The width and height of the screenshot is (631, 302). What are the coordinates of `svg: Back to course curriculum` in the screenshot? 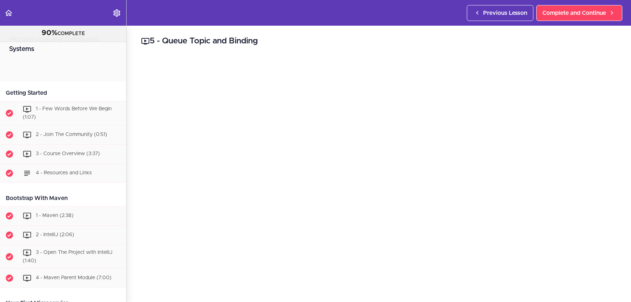 It's located at (9, 13).